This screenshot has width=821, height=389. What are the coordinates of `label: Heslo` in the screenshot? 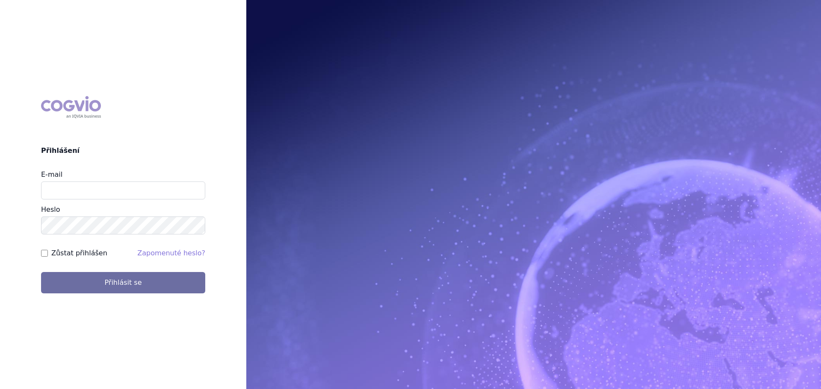 It's located at (50, 209).